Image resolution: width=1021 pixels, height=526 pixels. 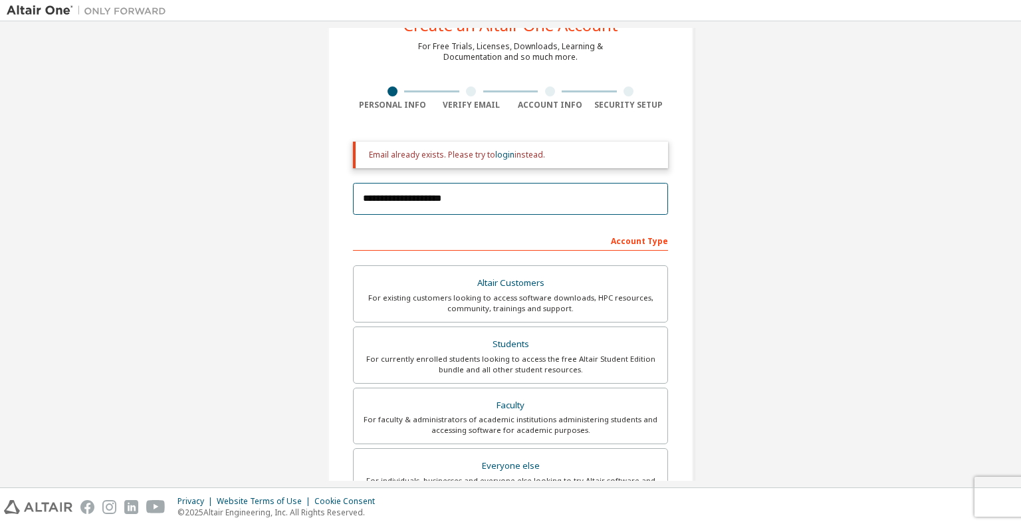 What do you see at coordinates (510, 405) in the screenshot?
I see `div: Faculty` at bounding box center [510, 405].